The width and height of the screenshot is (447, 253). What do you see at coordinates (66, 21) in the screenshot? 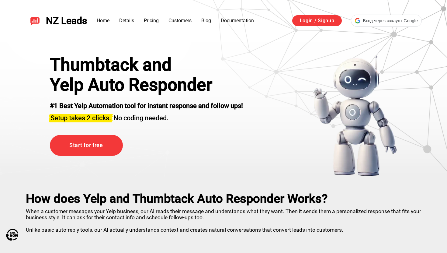
I see `span: NZ Leads` at bounding box center [66, 21].